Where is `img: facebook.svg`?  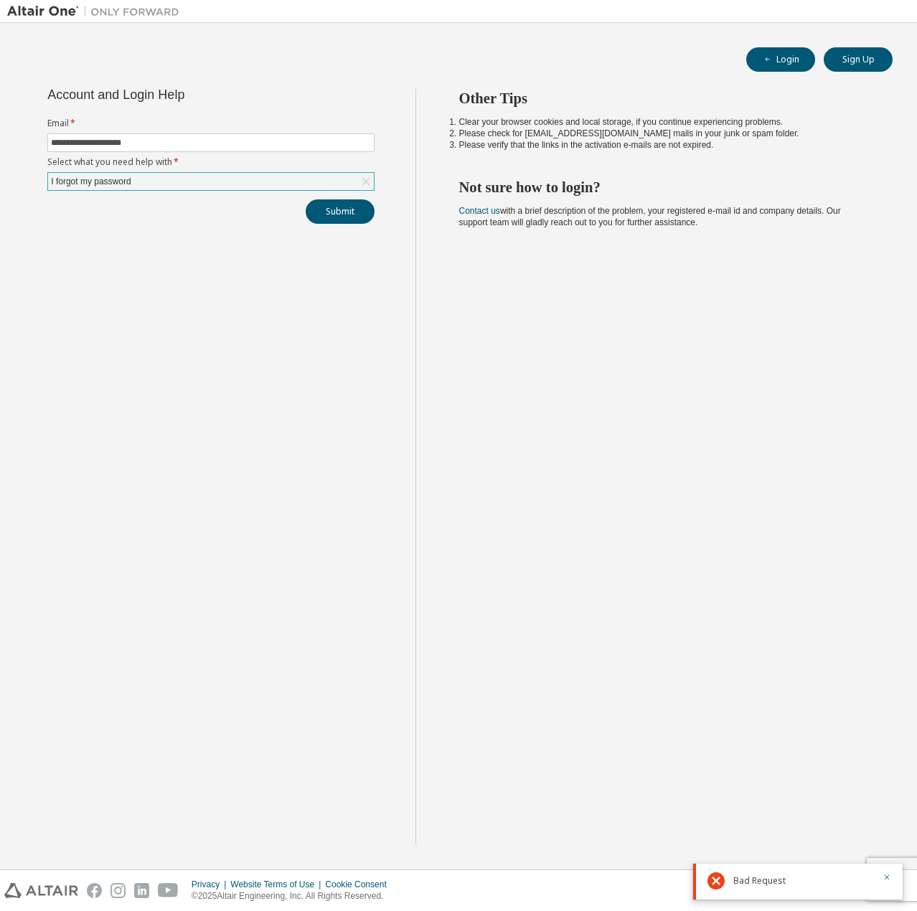
img: facebook.svg is located at coordinates (94, 890).